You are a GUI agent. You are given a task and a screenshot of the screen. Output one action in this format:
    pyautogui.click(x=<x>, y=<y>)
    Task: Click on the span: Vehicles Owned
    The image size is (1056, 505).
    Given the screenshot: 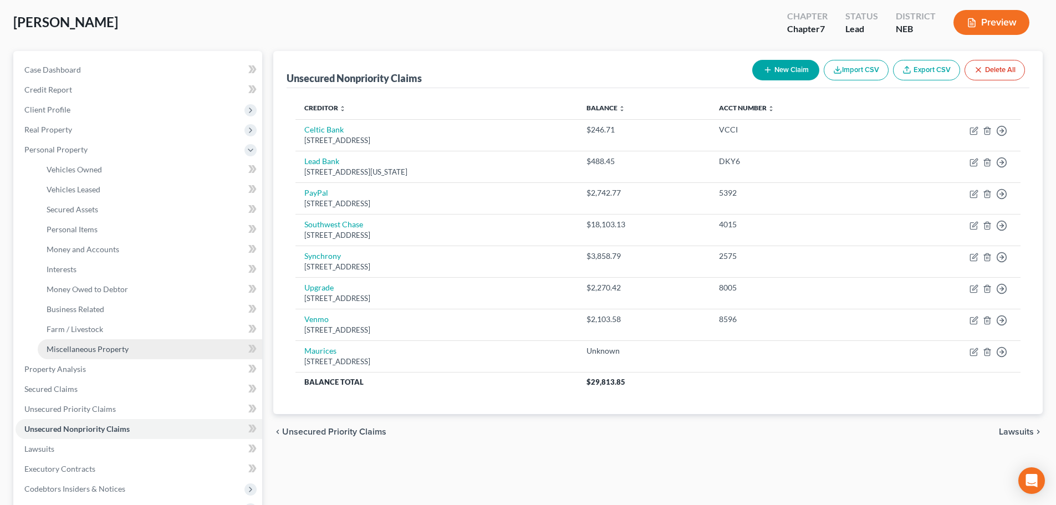 What is the action you would take?
    pyautogui.click(x=74, y=169)
    